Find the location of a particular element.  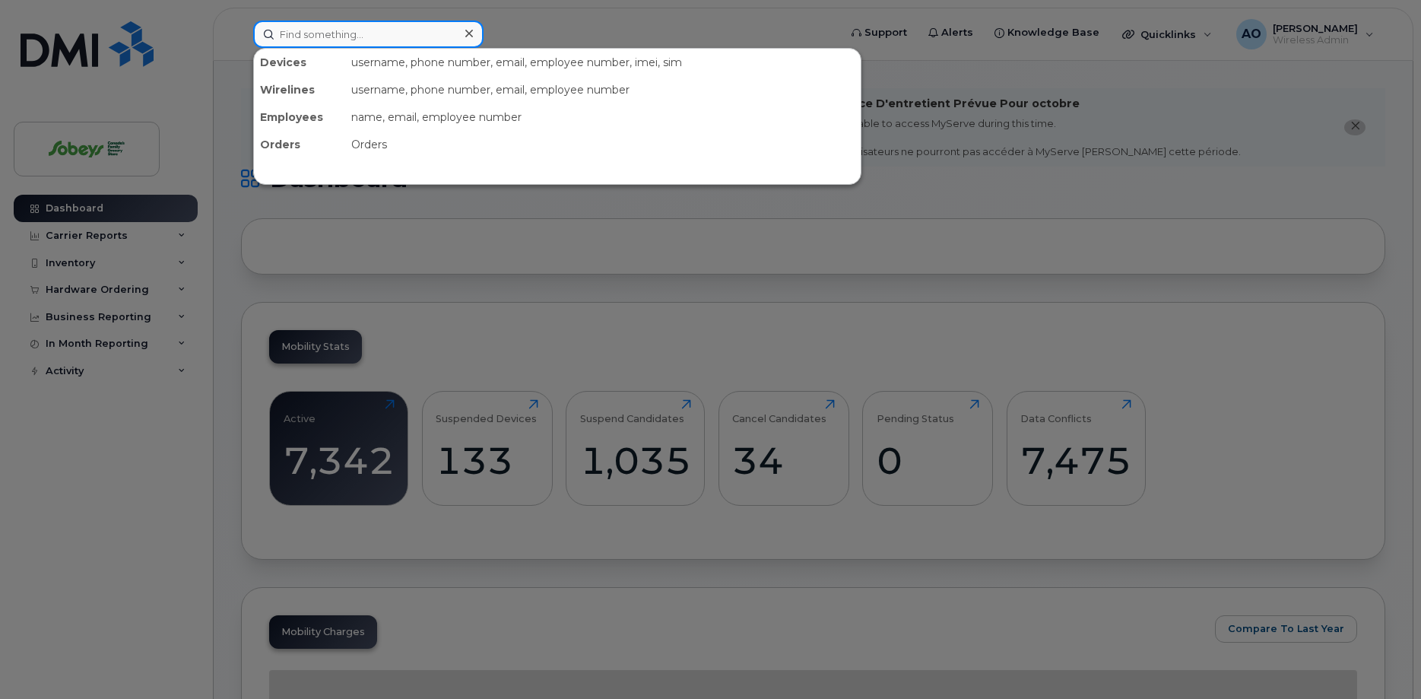

div: Devices is located at coordinates (300, 62).